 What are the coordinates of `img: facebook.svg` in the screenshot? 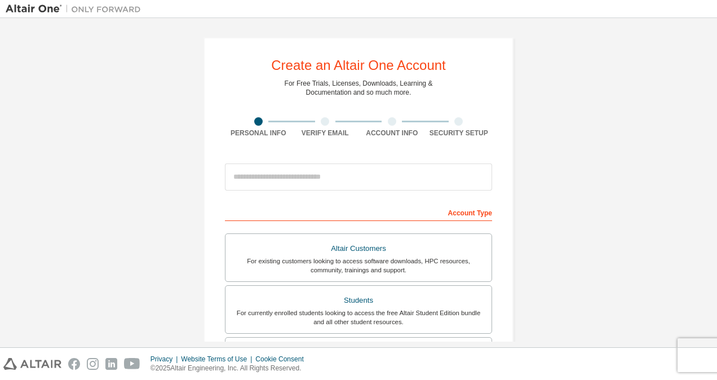 It's located at (74, 364).